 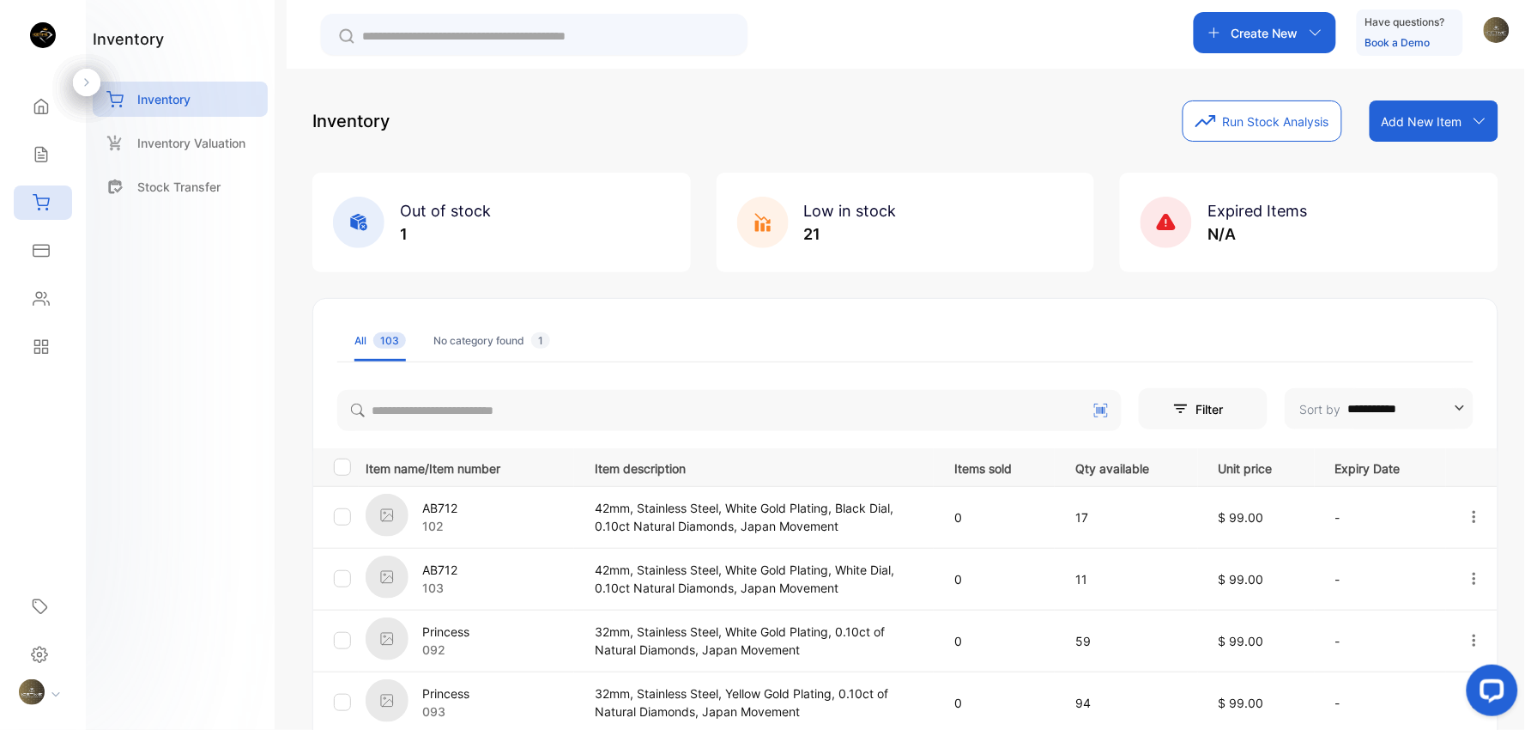 What do you see at coordinates (757, 466) in the screenshot?
I see `p: Item description` at bounding box center [757, 466].